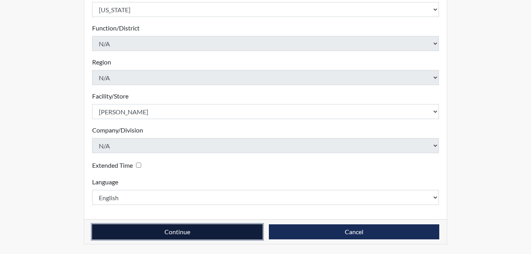  Describe the element at coordinates (116, 28) in the screenshot. I see `label: Function/District` at that location.